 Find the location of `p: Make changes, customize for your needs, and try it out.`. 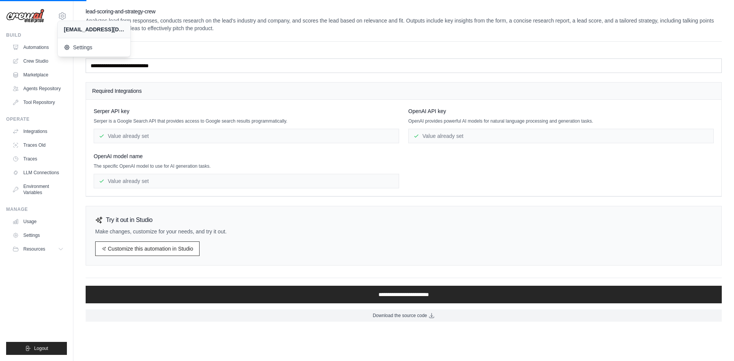

p: Make changes, customize for your needs, and try it out. is located at coordinates (404, 232).